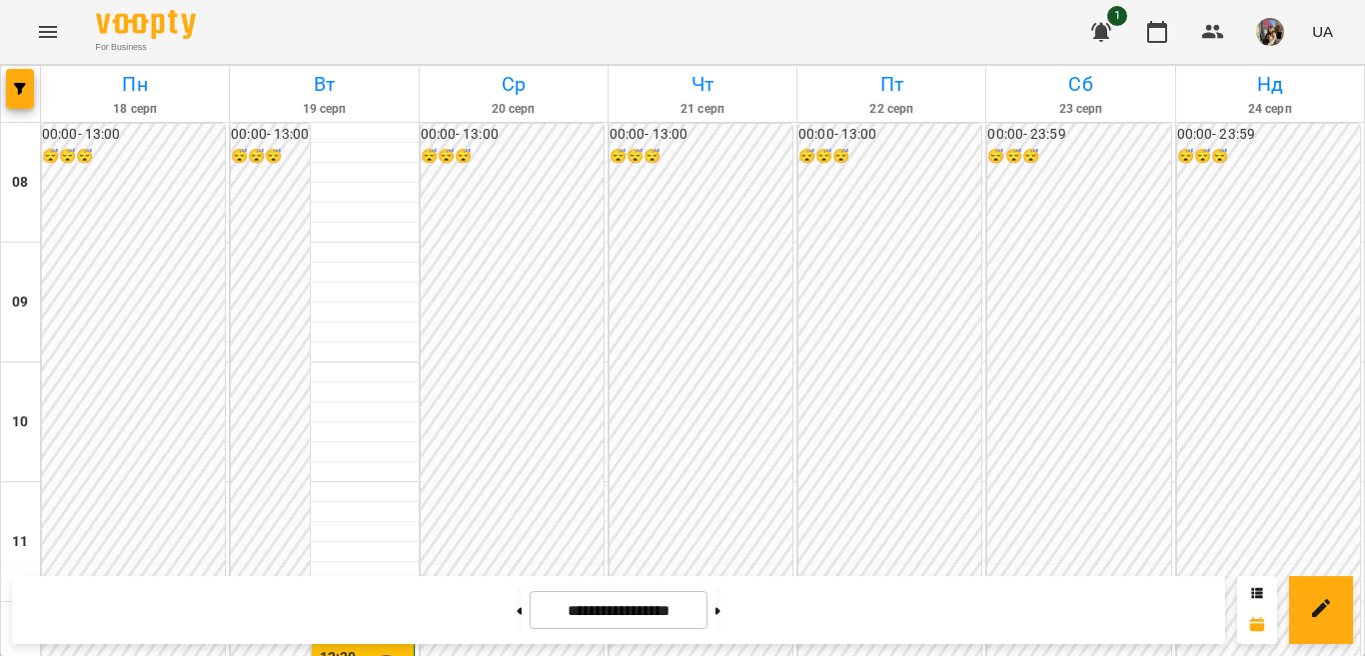 This screenshot has height=656, width=1365. What do you see at coordinates (1270, 109) in the screenshot?
I see `h6: 24 серп` at bounding box center [1270, 109].